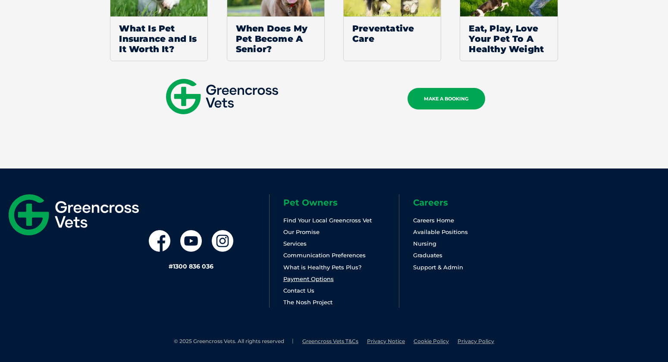 Image resolution: width=668 pixels, height=362 pixels. I want to click on a: Graduates, so click(428, 255).